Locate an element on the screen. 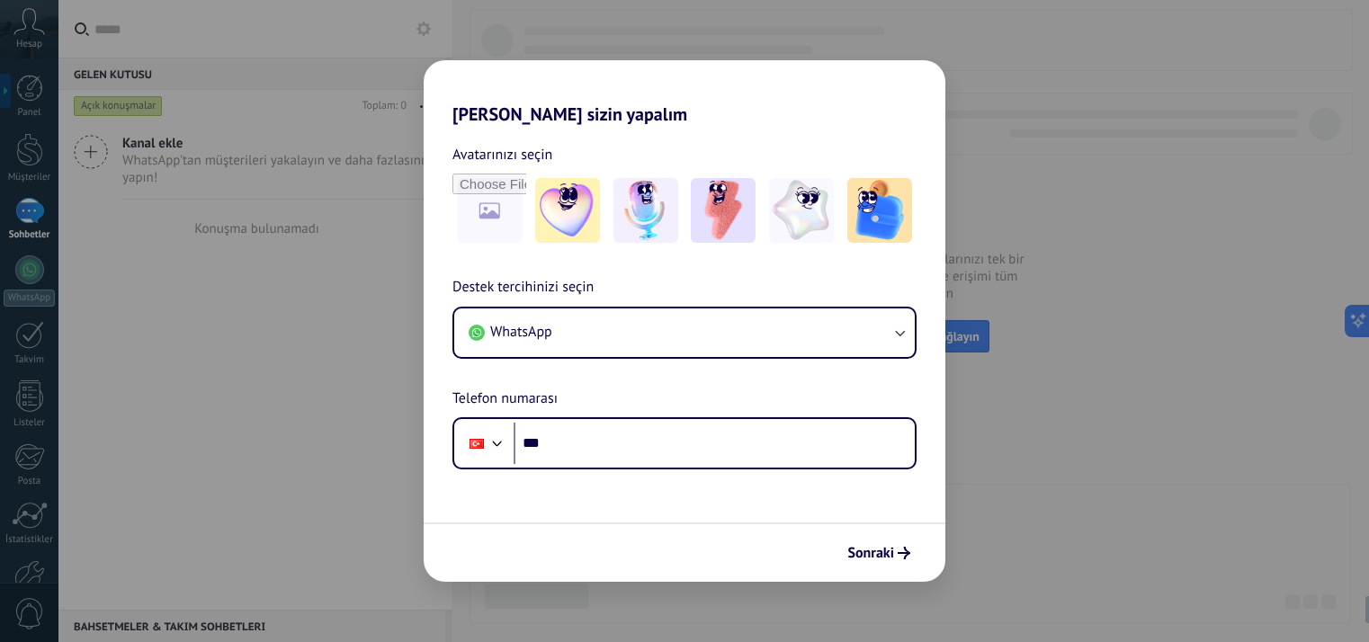  img: -4.jpeg is located at coordinates (802, 211).